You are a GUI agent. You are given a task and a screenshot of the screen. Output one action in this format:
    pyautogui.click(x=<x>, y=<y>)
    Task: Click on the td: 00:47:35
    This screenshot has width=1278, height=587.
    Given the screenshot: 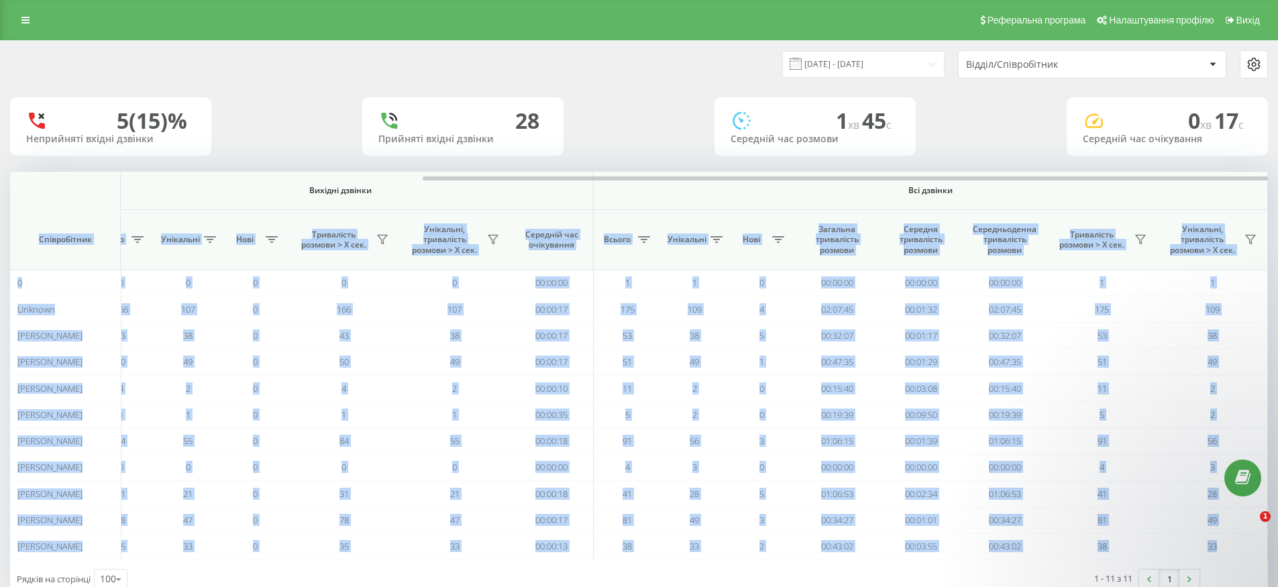 What is the action you would take?
    pyautogui.click(x=1004, y=362)
    